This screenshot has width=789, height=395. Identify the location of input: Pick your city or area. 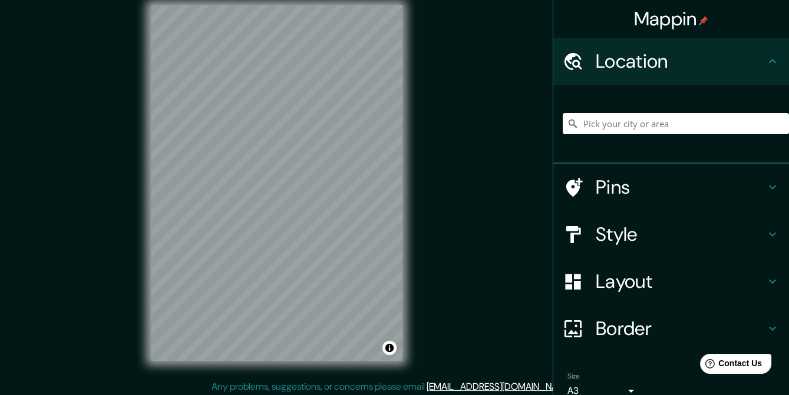
(676, 124).